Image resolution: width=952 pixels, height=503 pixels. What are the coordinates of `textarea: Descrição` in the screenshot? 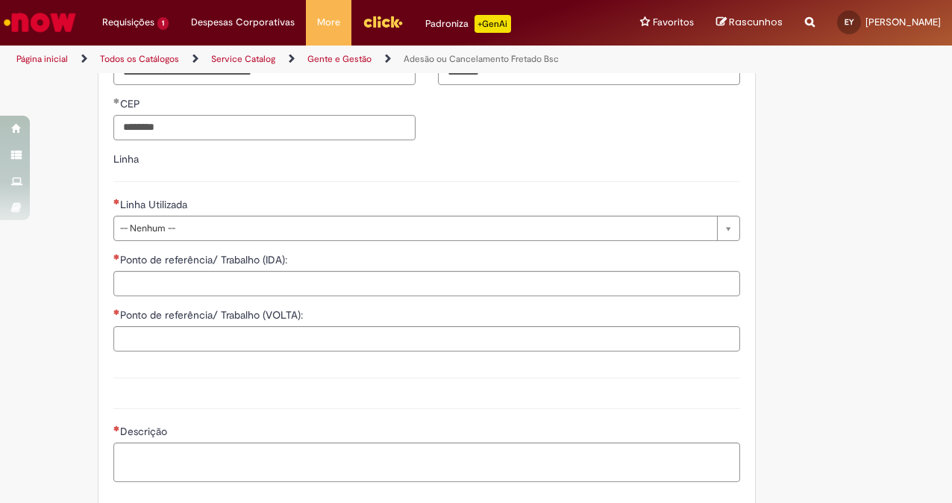 It's located at (427, 462).